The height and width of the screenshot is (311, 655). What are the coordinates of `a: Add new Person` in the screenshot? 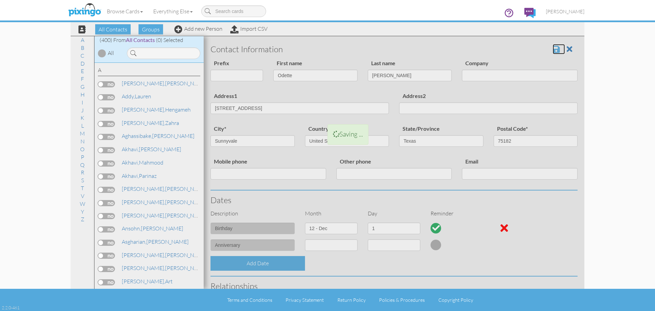 It's located at (198, 29).